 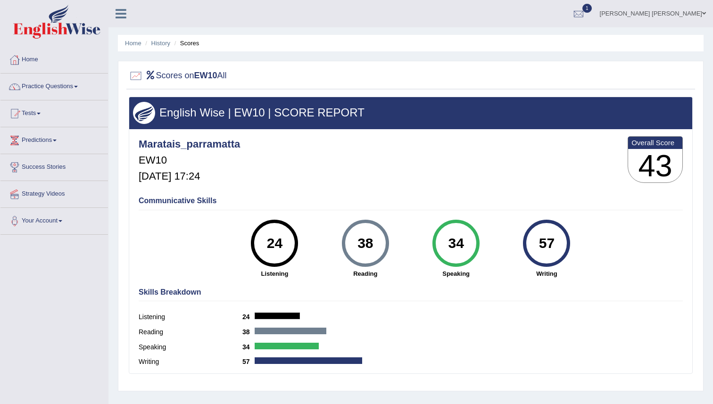 I want to click on li: Scores, so click(x=186, y=43).